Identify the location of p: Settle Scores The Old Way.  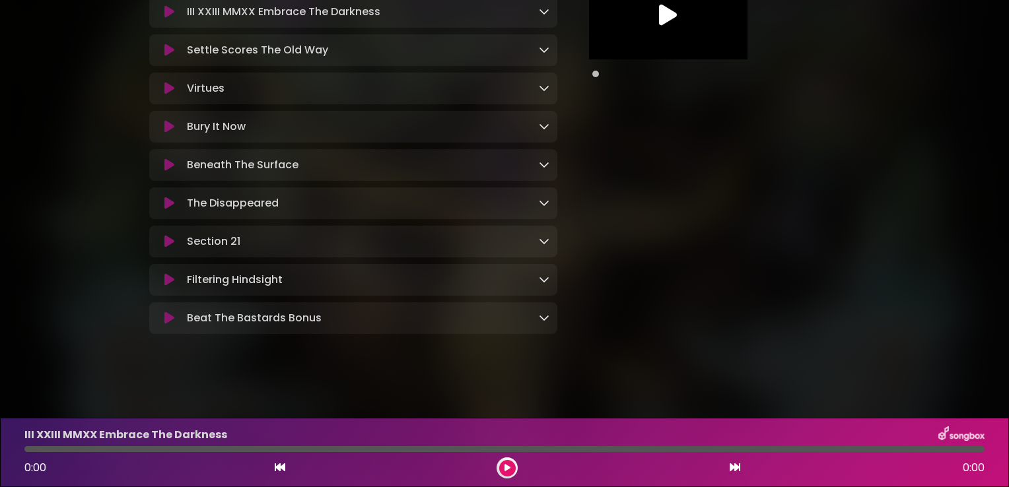
(258, 50).